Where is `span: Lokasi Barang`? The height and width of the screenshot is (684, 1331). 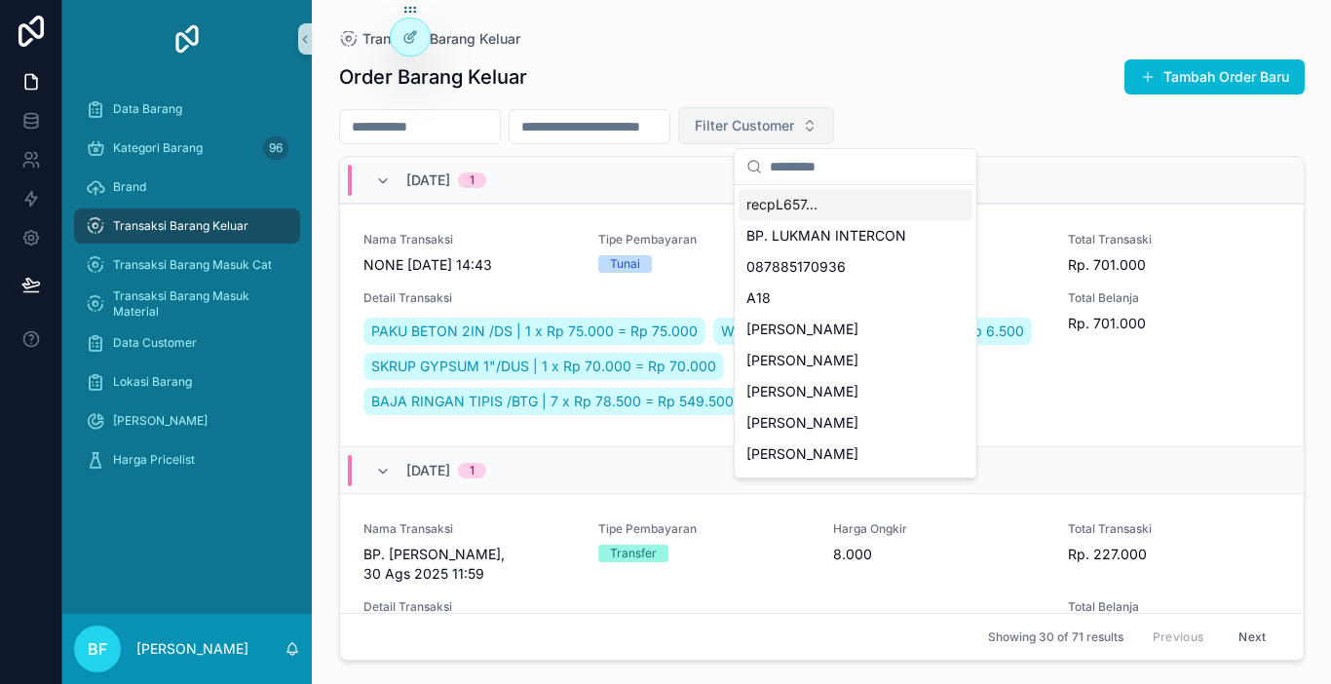
span: Lokasi Barang is located at coordinates (152, 382).